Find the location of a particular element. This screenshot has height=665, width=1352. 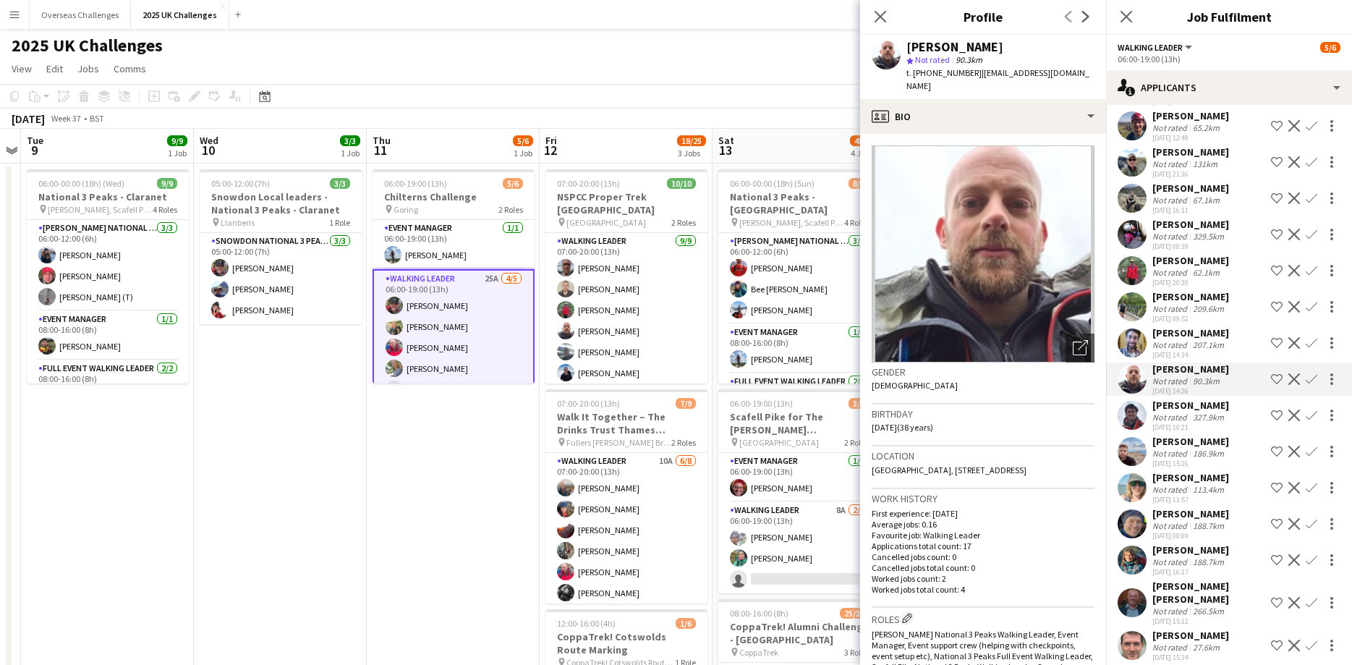

p: Worked jobs total count: 4 is located at coordinates (983, 589).